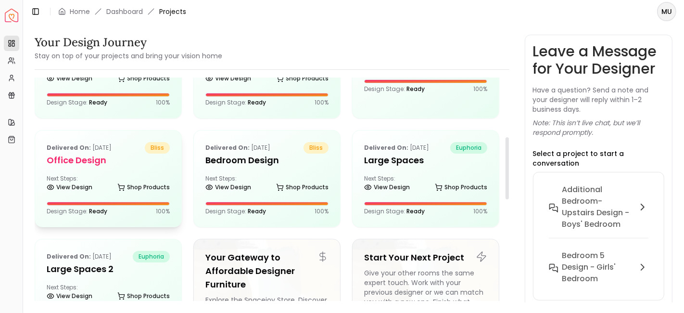 This screenshot has width=684, height=313. Describe the element at coordinates (128, 56) in the screenshot. I see `small: Stay on top of your projects and bring your vision home` at that location.